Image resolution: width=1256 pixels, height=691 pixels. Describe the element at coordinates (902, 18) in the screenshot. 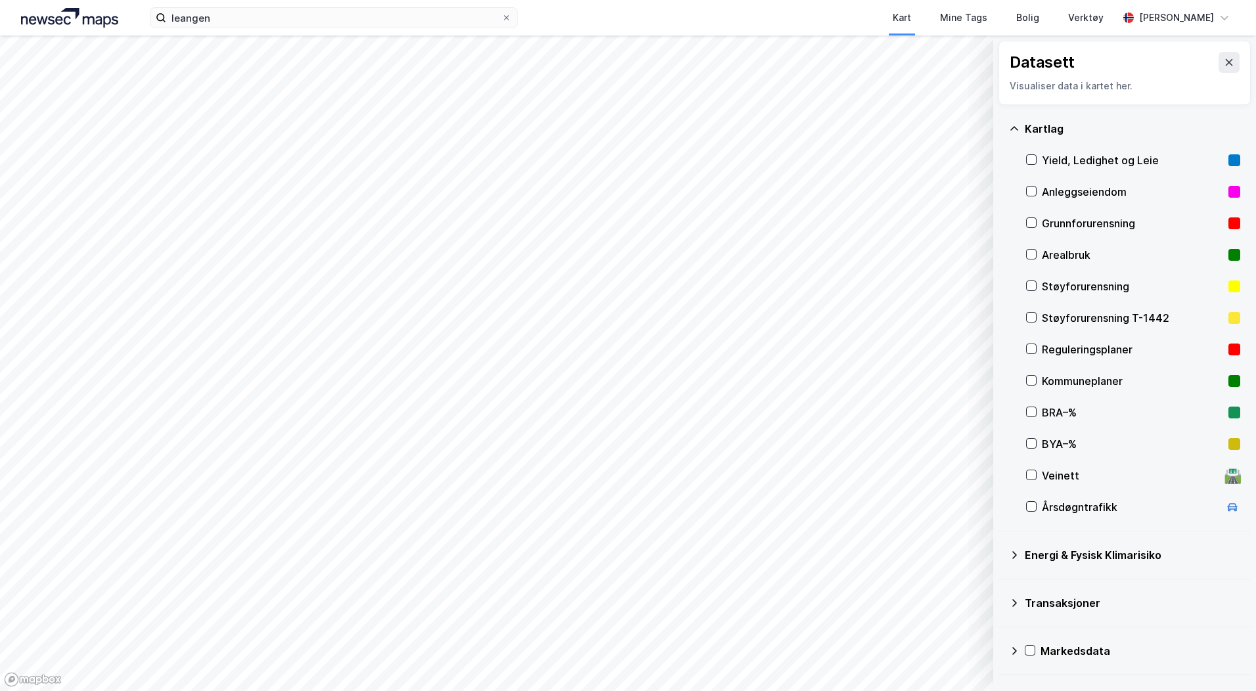

I see `div: Kart` at that location.